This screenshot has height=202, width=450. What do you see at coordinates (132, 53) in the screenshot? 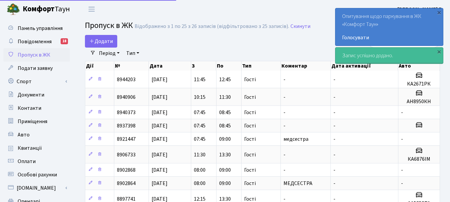
I see `a: Тип` at bounding box center [132, 53].